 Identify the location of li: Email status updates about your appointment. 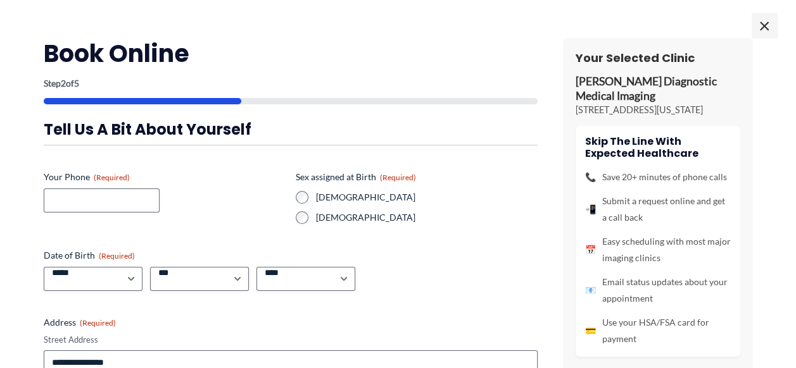
(658, 291).